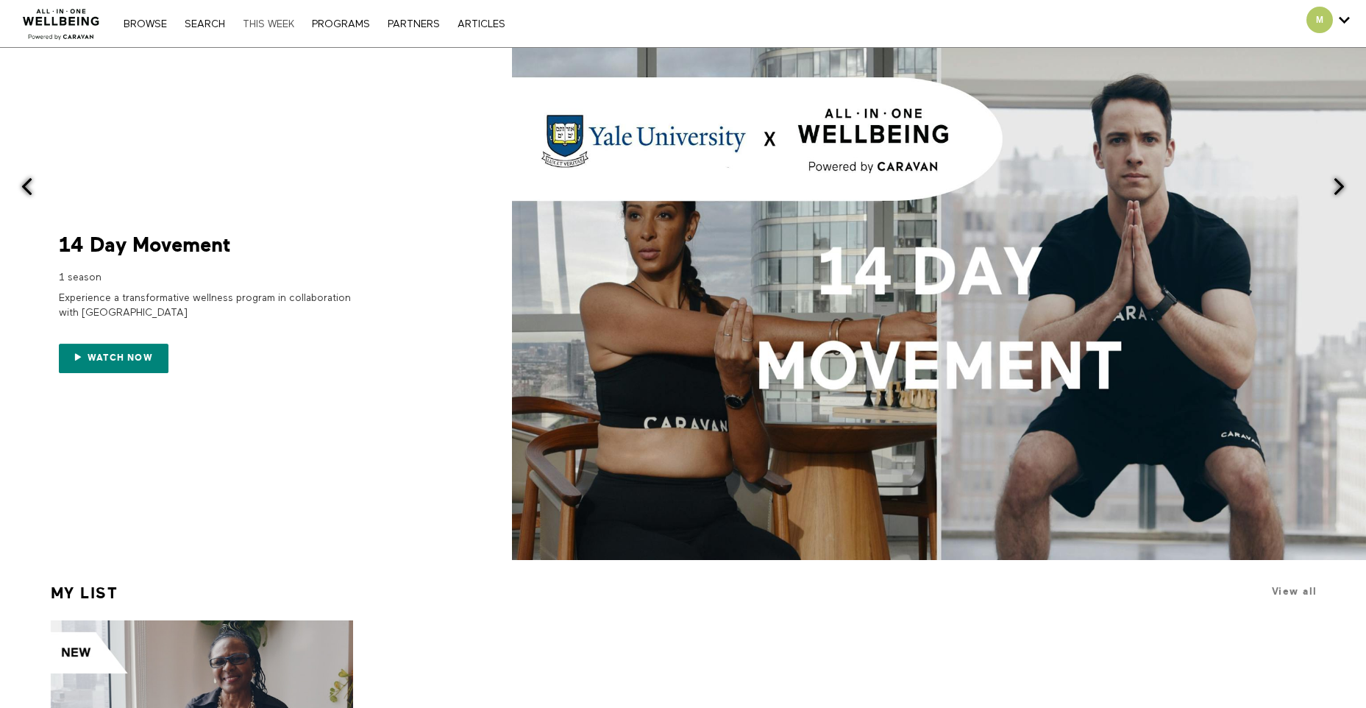 This screenshot has height=708, width=1366. What do you see at coordinates (1295, 591) in the screenshot?
I see `a: View all` at bounding box center [1295, 591].